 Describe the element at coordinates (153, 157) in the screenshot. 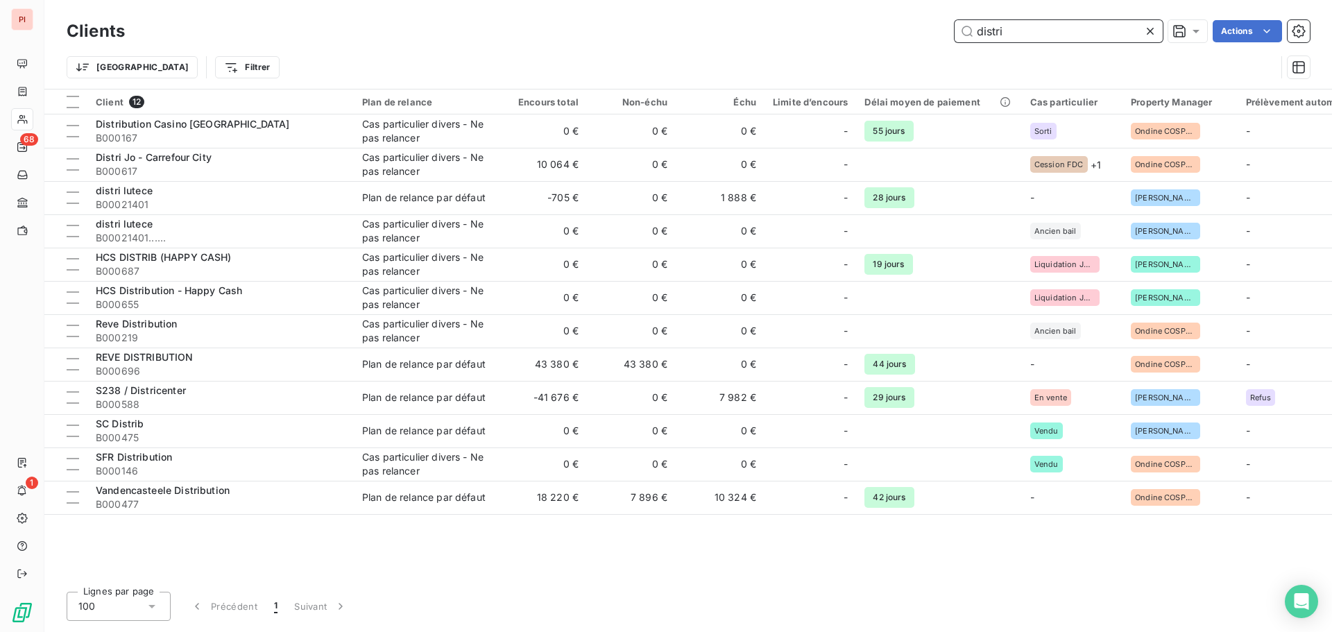

I see `span: Distri Jo - Carrefour City` at that location.